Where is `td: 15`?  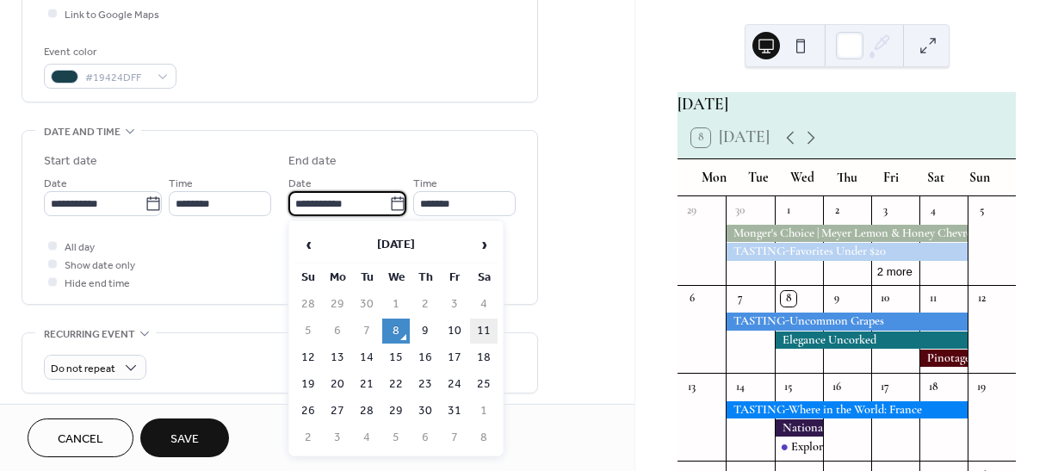 td: 15 is located at coordinates (396, 357).